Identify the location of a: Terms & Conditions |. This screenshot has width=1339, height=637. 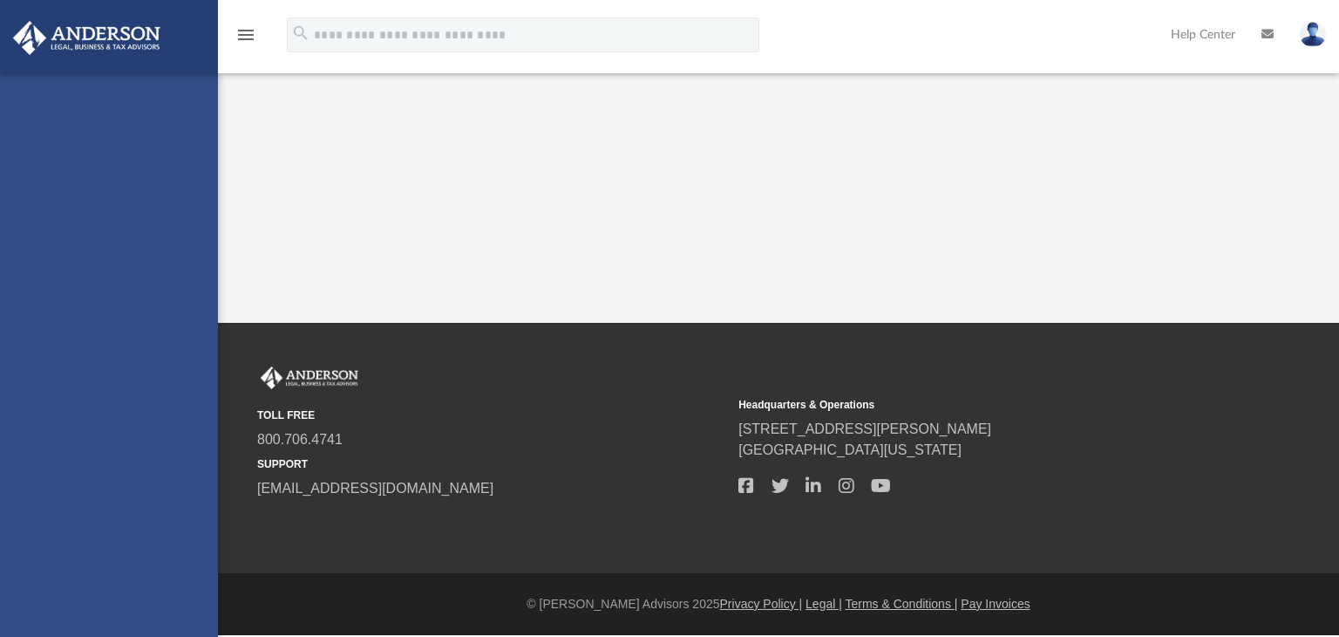
(902, 603).